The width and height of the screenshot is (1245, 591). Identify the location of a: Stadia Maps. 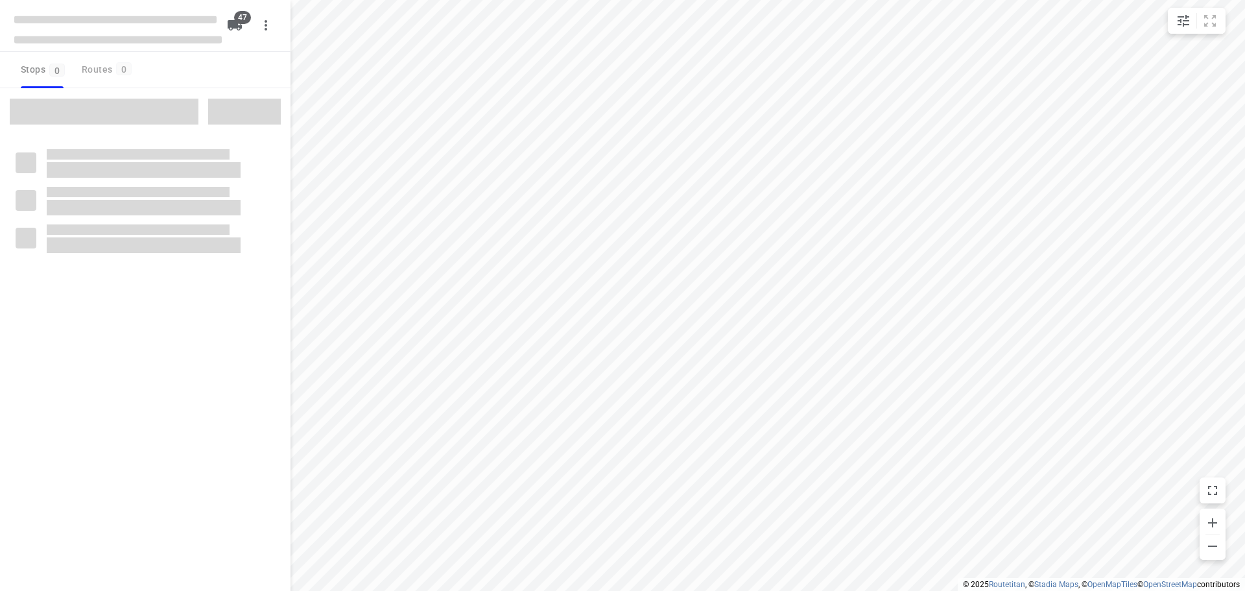
(1057, 584).